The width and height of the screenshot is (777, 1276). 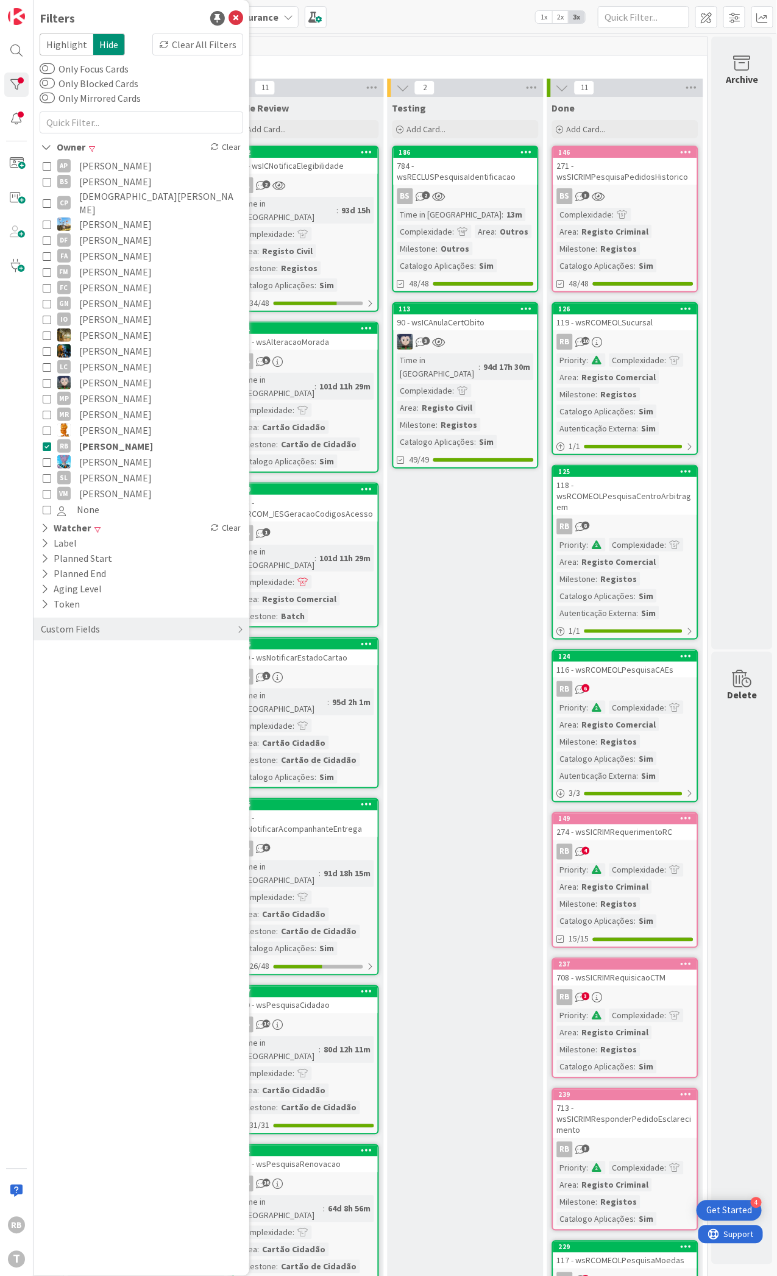 What do you see at coordinates (579, 283) in the screenshot?
I see `span: 48/48` at bounding box center [579, 283].